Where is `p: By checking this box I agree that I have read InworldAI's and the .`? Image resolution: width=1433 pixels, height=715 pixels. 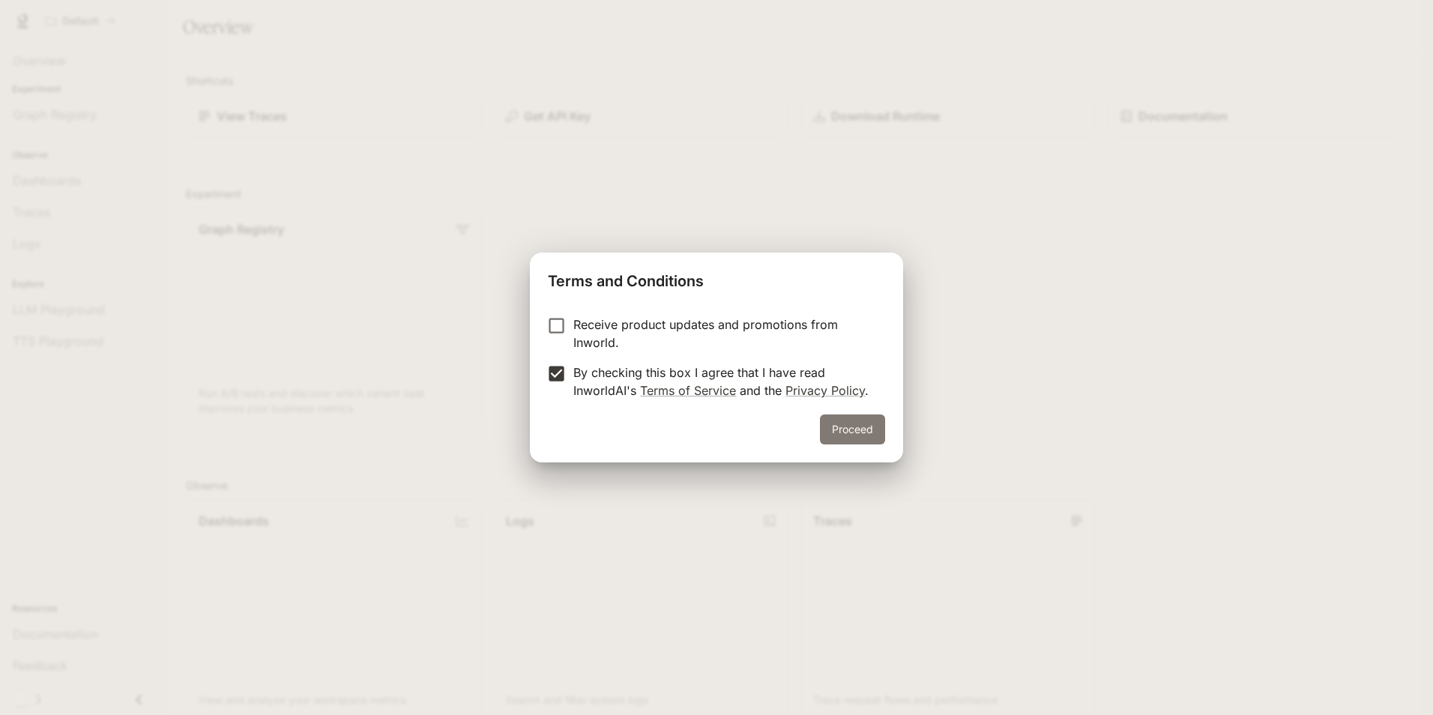
p: By checking this box I agree that I have read InworldAI's and the . is located at coordinates (723, 382).